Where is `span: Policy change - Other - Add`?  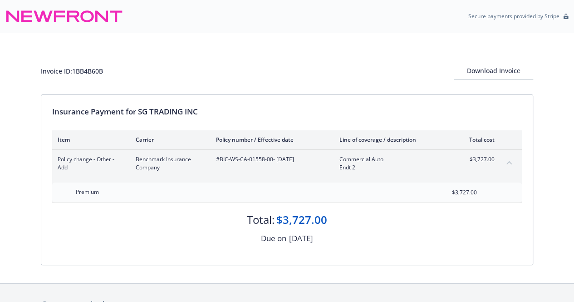
span: Policy change - Other - Add is located at coordinates (89, 163).